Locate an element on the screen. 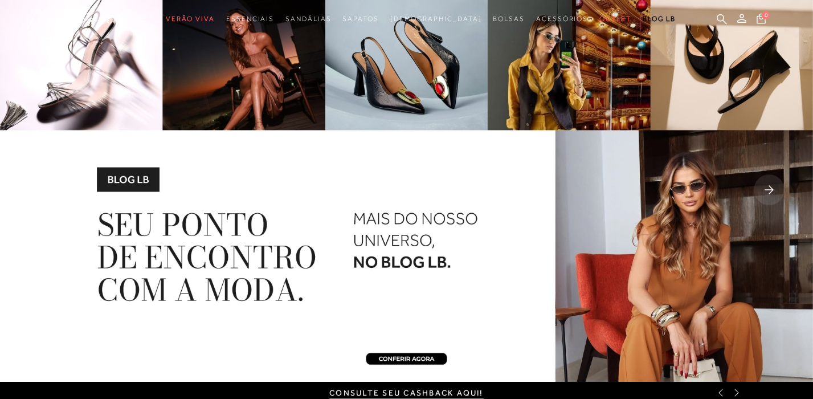 The width and height of the screenshot is (813, 399). span: Sapatos is located at coordinates (360, 19).